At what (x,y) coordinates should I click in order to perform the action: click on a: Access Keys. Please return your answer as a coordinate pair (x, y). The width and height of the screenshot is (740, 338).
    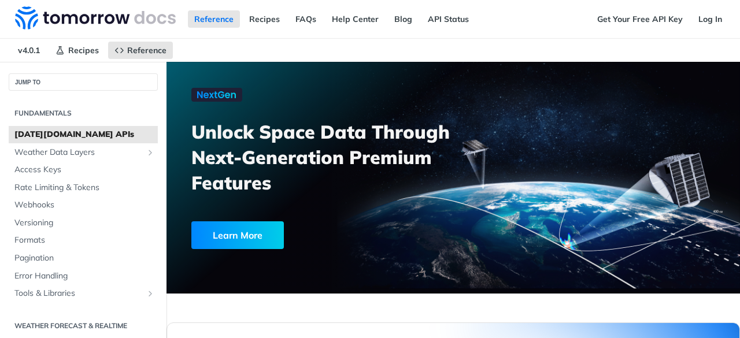
    Looking at the image, I should click on (83, 170).